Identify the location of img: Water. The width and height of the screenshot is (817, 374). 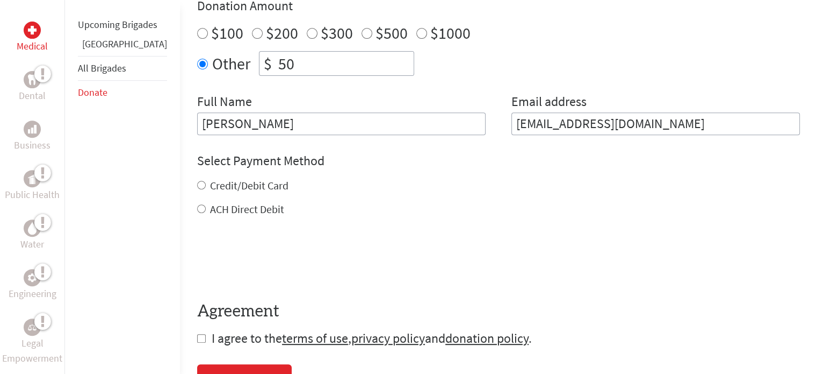
(32, 227).